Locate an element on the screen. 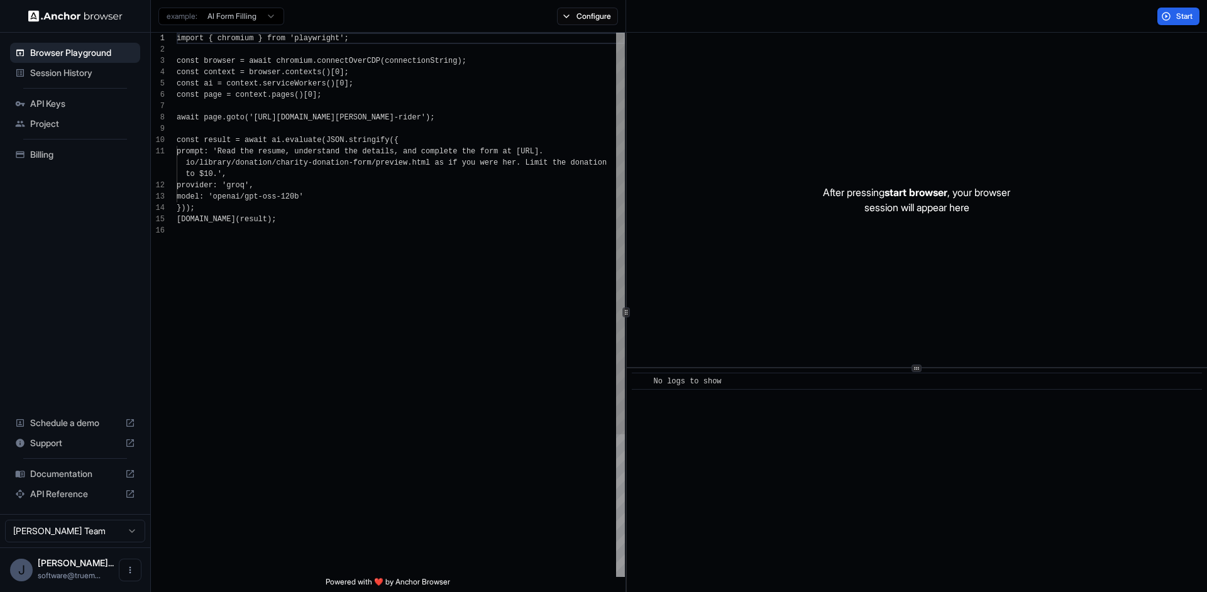  img: Anchor Logo is located at coordinates (75, 16).